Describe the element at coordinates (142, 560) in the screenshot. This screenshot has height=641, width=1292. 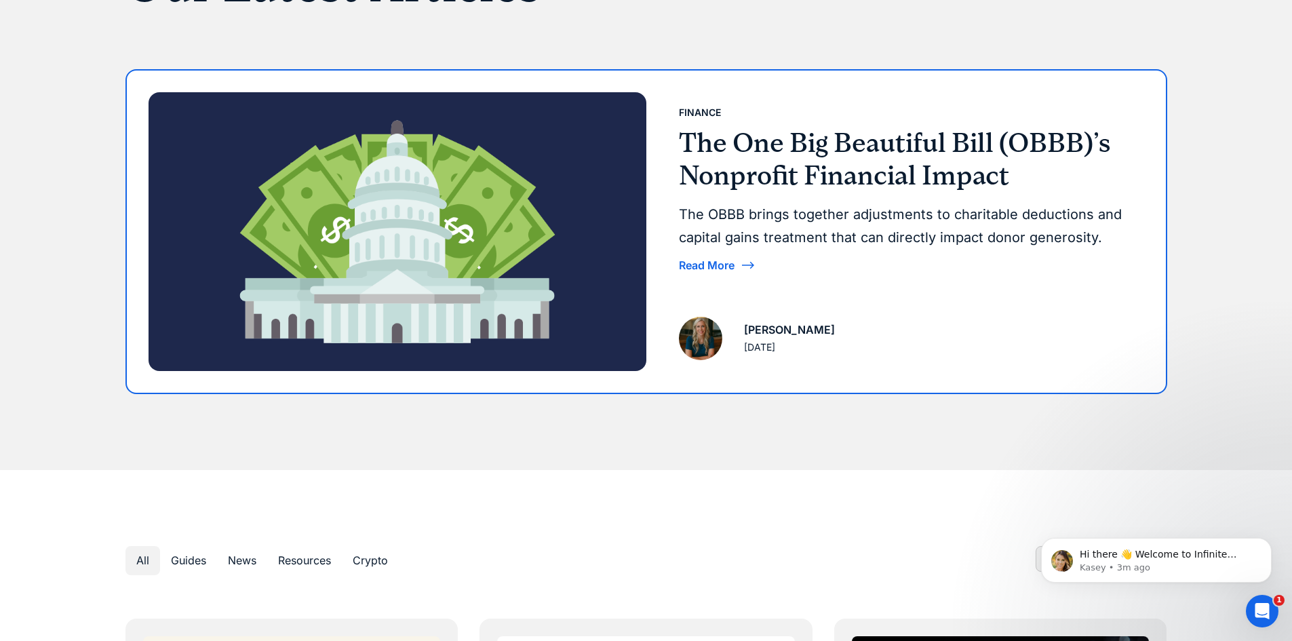
I see `div: All` at that location.